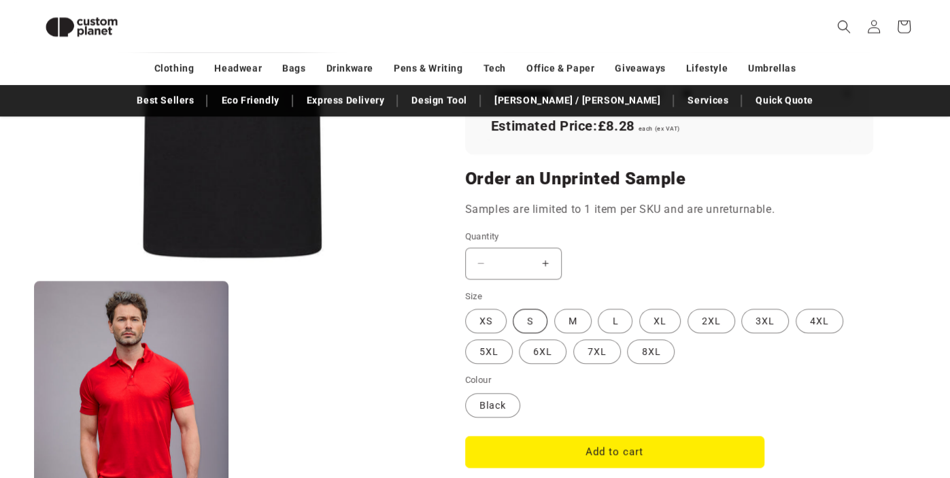  What do you see at coordinates (439, 100) in the screenshot?
I see `a: Design Tool` at bounding box center [439, 100].